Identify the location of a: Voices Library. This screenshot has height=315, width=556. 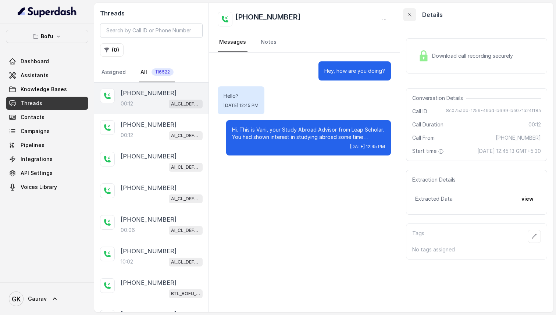
(47, 187).